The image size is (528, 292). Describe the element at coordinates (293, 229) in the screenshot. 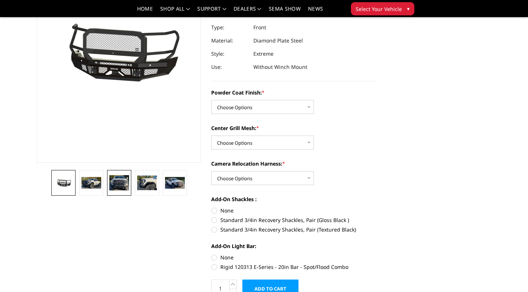

I see `label: Standard 3/4in Recovery Shackles, Pair (Textured Black)` at that location.